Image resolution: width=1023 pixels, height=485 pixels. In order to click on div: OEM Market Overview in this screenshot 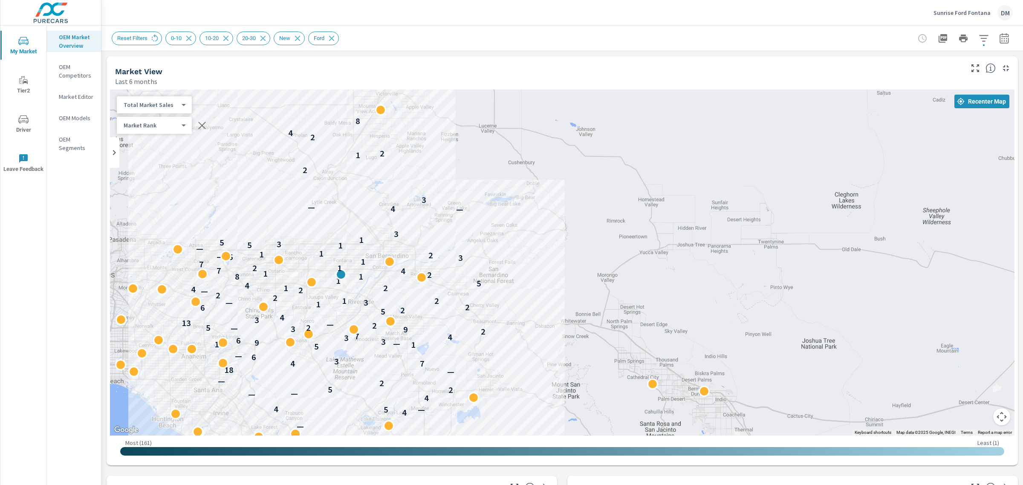, I will do `click(74, 41)`.